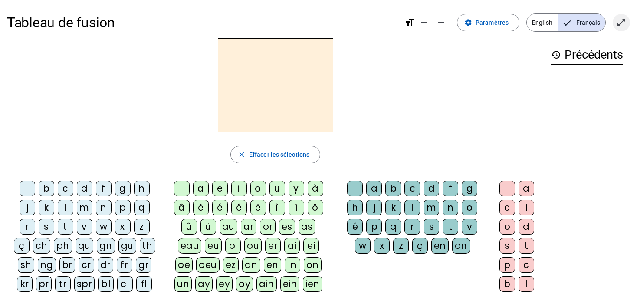 This screenshot has height=294, width=637. What do you see at coordinates (401, 245) in the screenshot?
I see `div: z` at bounding box center [401, 245].